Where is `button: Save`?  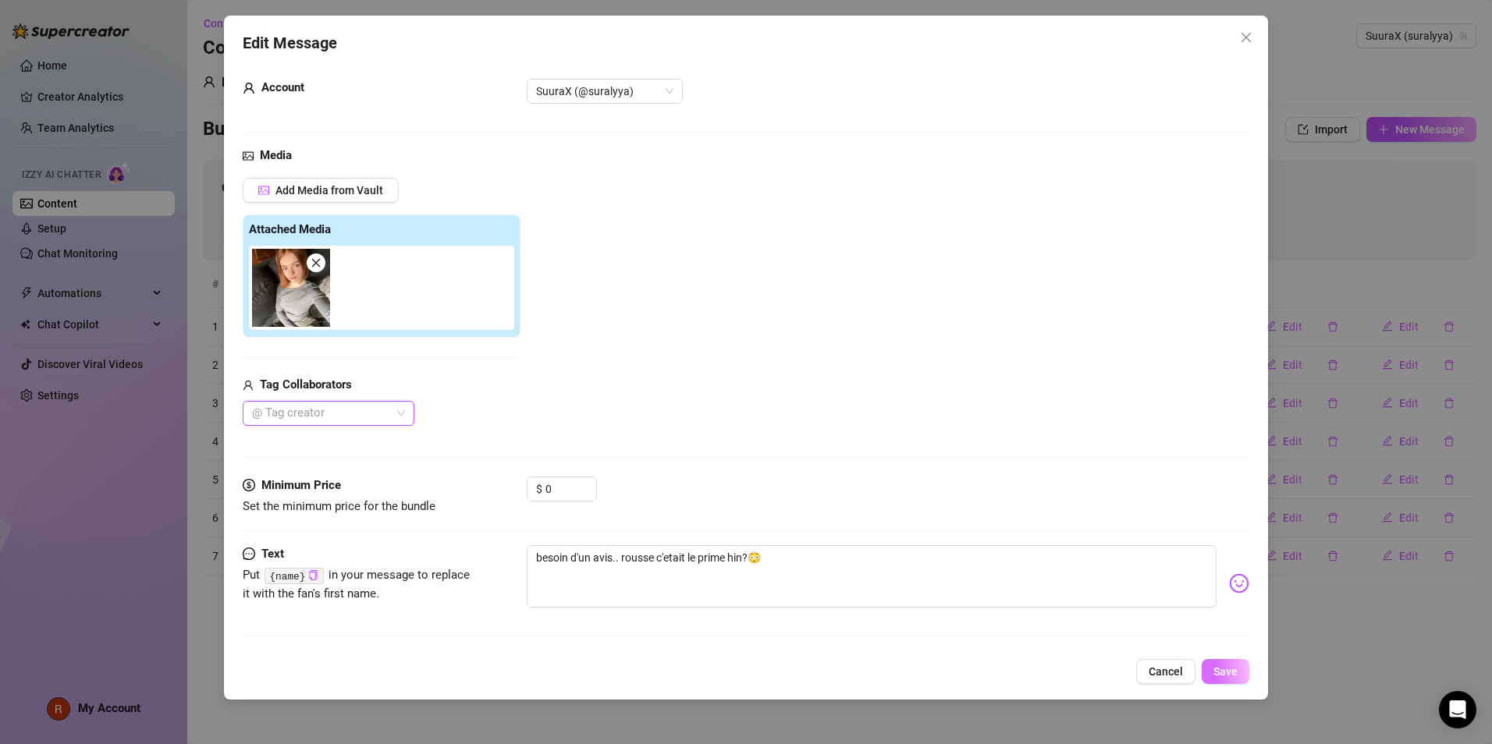 button: Save is located at coordinates (1225, 672).